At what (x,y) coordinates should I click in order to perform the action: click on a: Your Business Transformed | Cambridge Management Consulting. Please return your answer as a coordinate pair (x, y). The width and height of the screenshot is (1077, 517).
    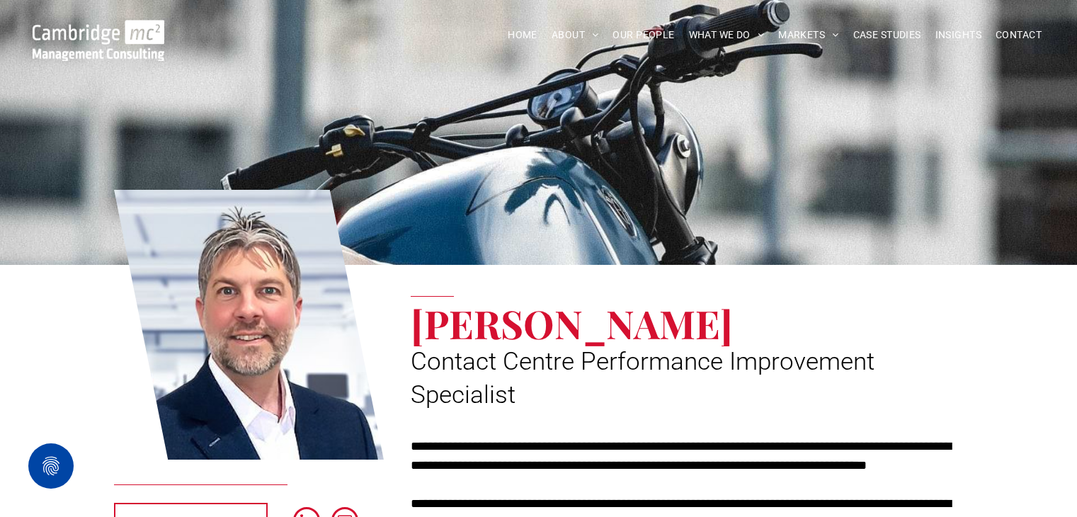
    Looking at the image, I should click on (98, 29).